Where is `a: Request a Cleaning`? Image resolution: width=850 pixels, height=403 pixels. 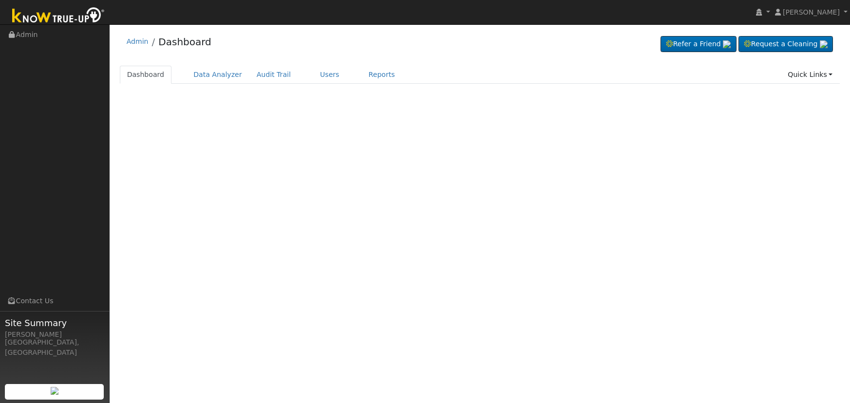
a: Request a Cleaning is located at coordinates (785, 44).